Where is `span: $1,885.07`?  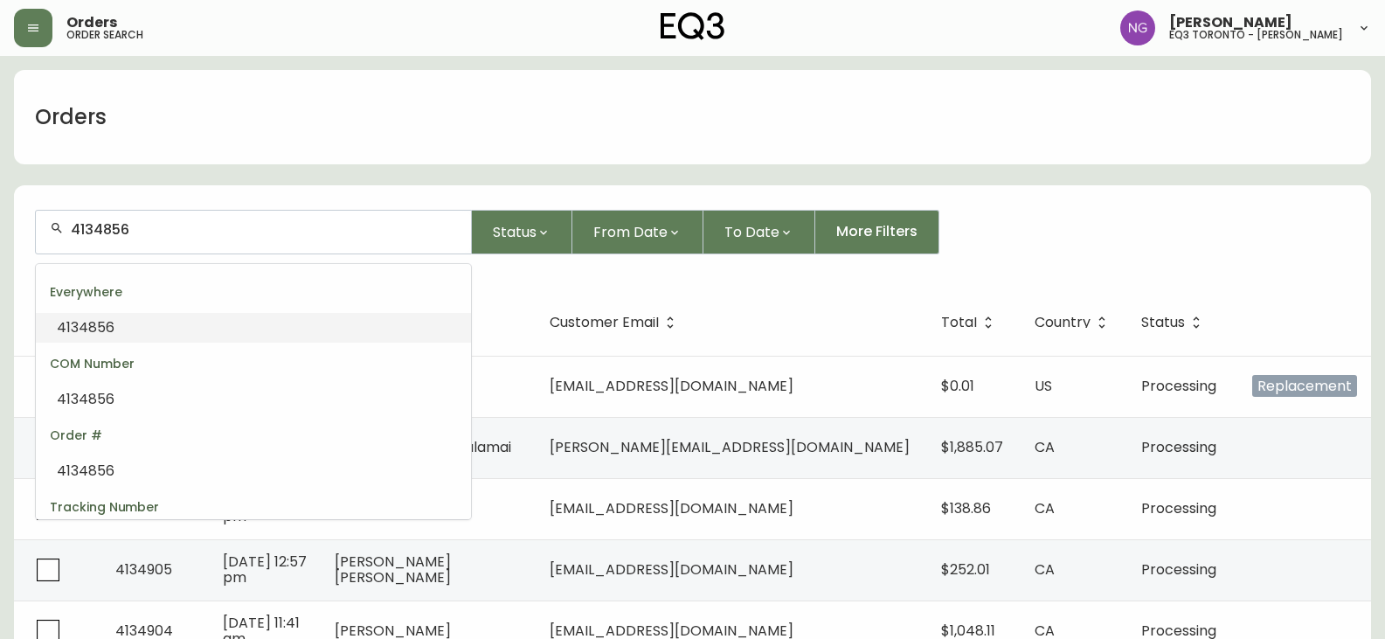
span: $1,885.07 is located at coordinates (972, 446).